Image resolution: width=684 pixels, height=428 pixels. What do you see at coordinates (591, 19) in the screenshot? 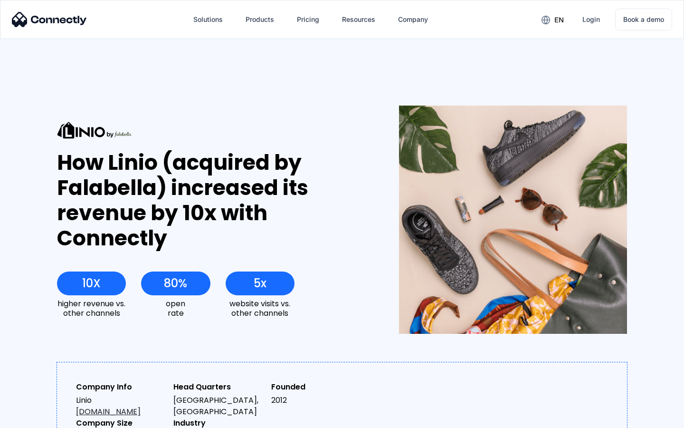
I see `a: Login` at bounding box center [591, 19].